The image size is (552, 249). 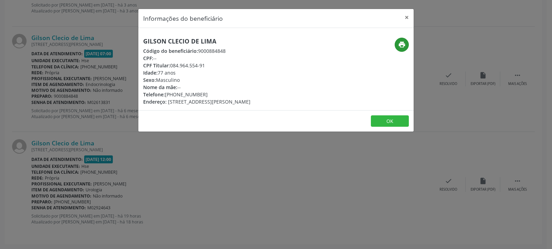 I want to click on button: OK, so click(x=390, y=121).